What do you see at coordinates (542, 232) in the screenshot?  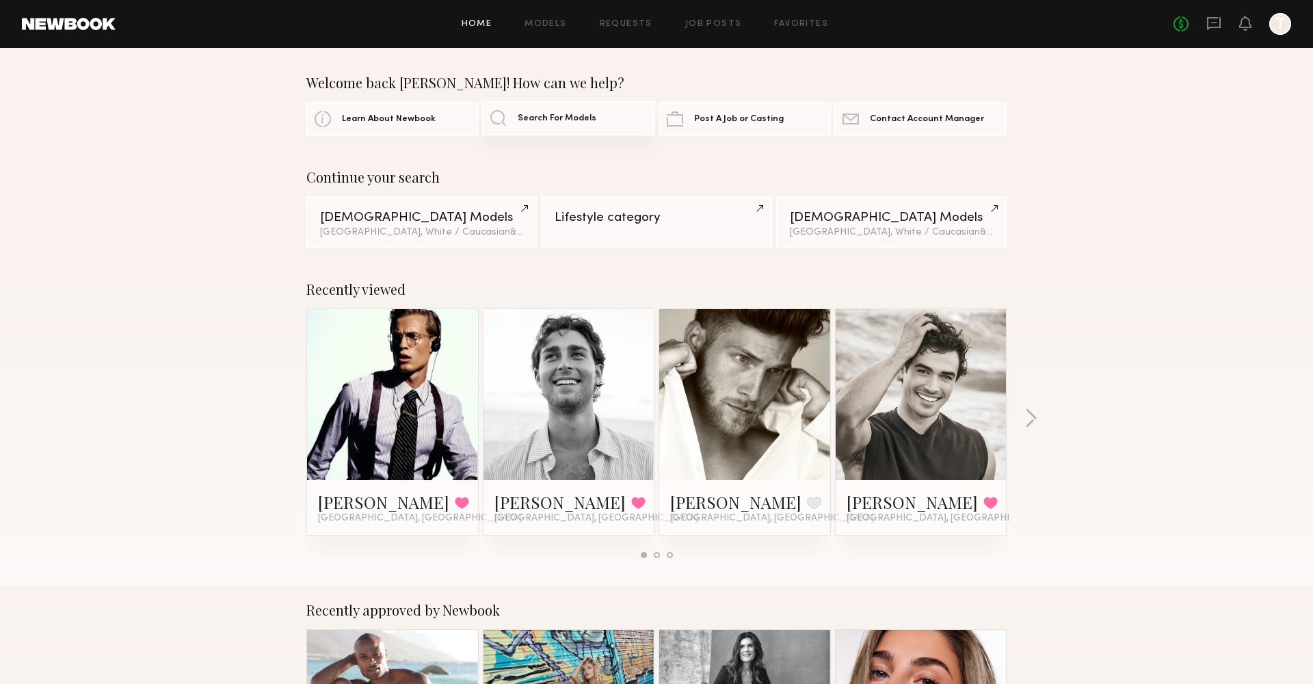 I see `span: & 3 other filter s` at bounding box center [542, 232].